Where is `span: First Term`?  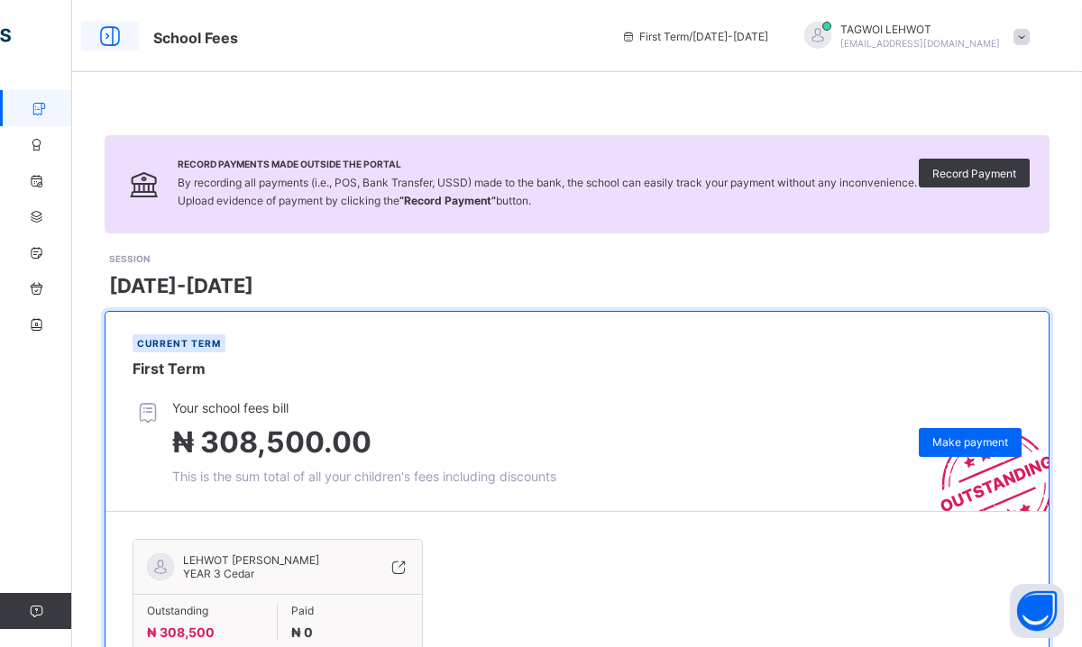 span: First Term is located at coordinates (169, 369).